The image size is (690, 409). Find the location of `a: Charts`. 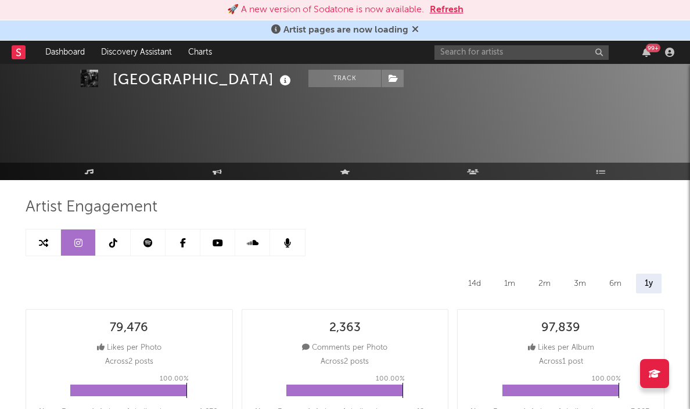

a: Charts is located at coordinates (200, 52).